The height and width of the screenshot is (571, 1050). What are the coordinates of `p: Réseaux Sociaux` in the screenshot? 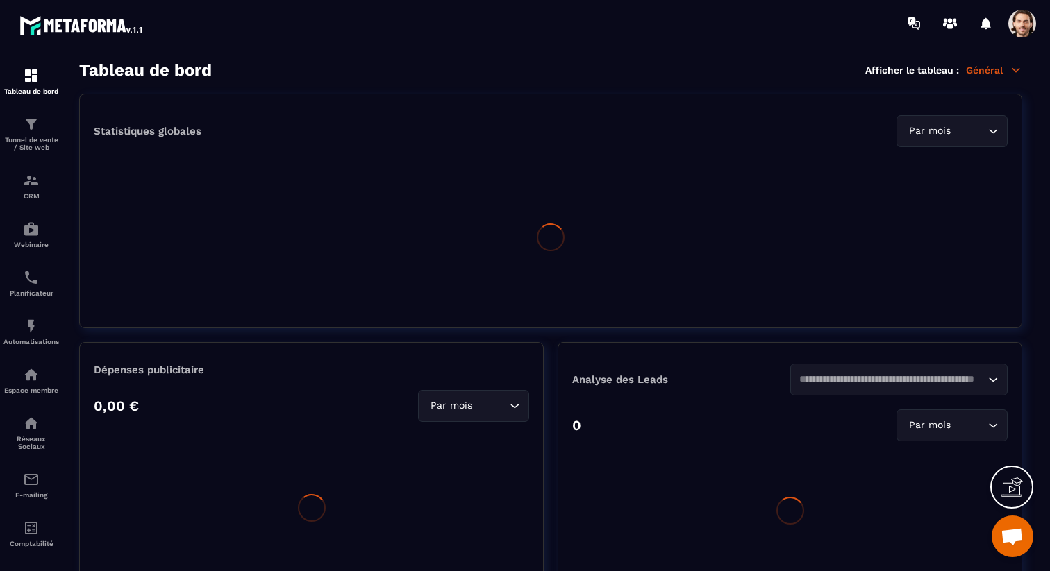 It's located at (31, 443).